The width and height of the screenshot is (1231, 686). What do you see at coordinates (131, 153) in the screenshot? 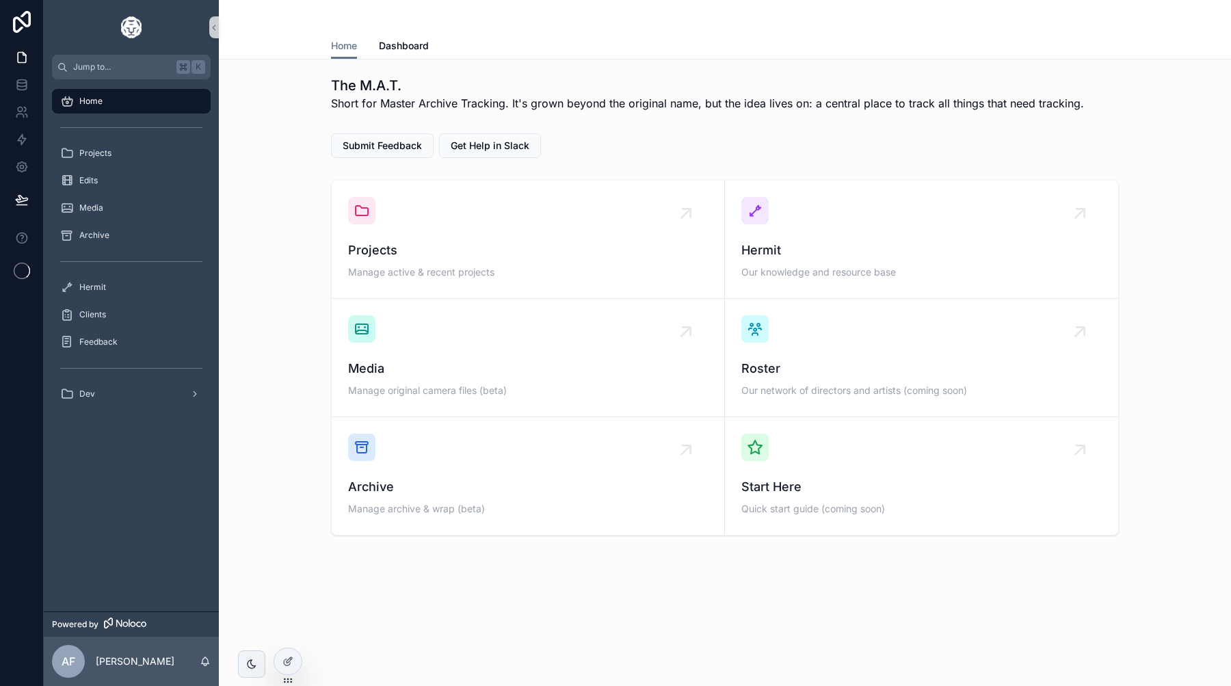
I see `a: Projects` at bounding box center [131, 153].